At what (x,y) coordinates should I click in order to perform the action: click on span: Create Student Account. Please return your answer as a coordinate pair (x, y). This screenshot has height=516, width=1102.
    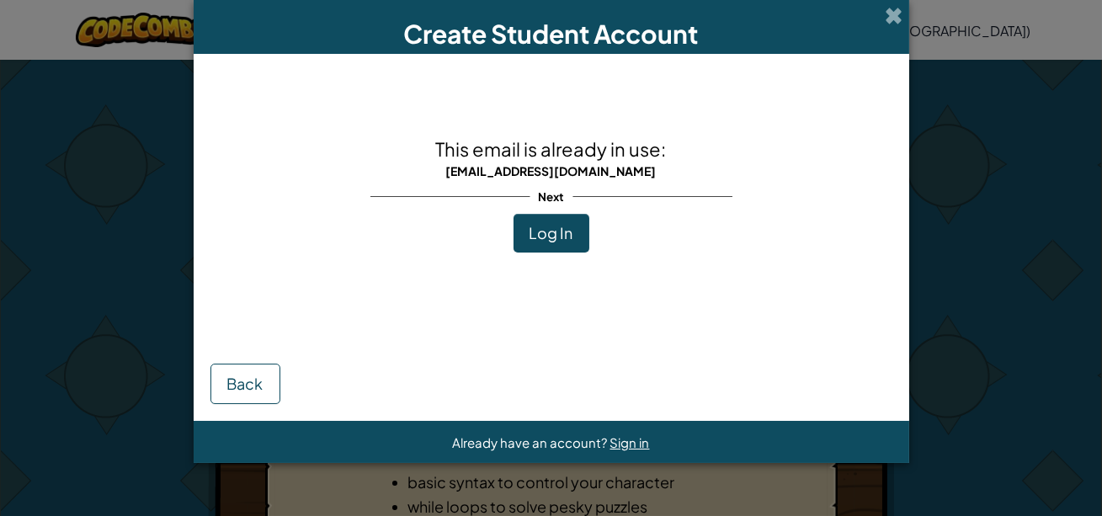
    Looking at the image, I should click on (552, 34).